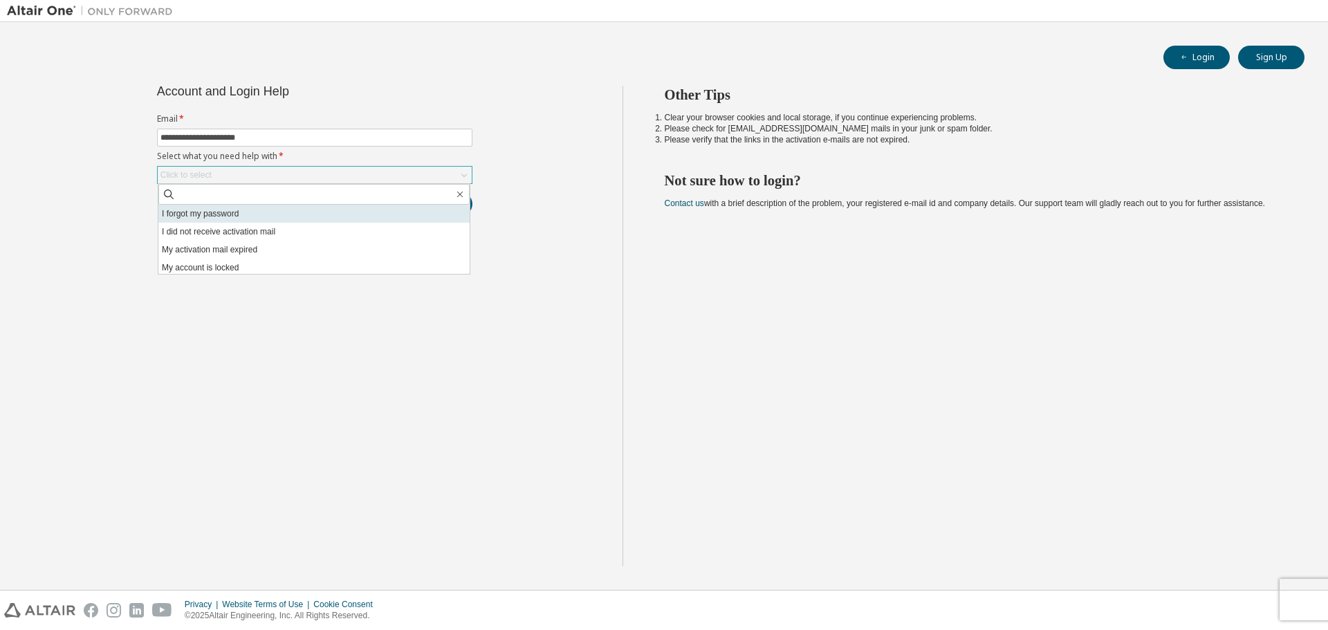 The image size is (1328, 630). Describe the element at coordinates (347, 605) in the screenshot. I see `div: Cookie Consent` at that location.